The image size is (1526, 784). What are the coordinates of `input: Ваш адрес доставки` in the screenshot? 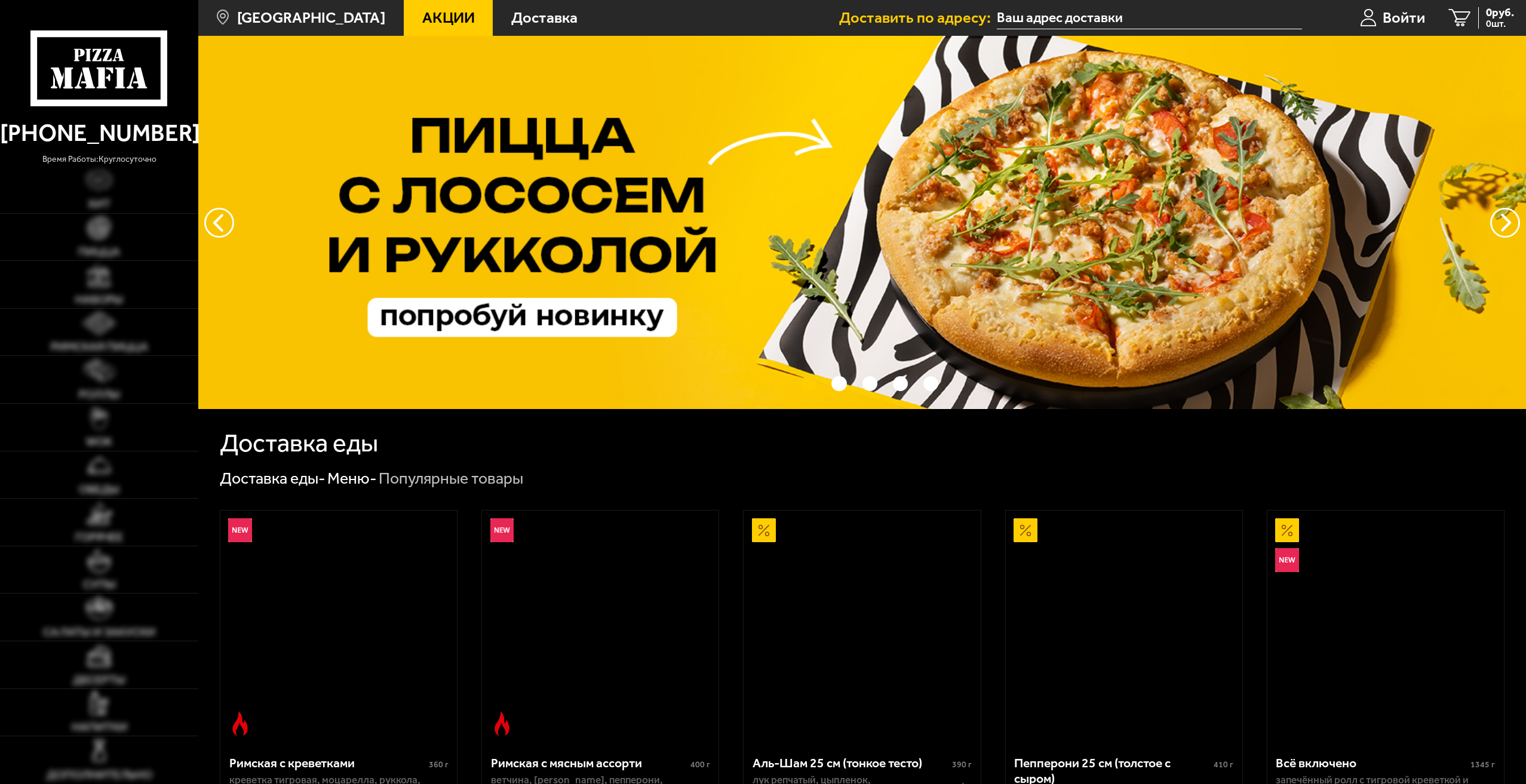 It's located at (1149, 18).